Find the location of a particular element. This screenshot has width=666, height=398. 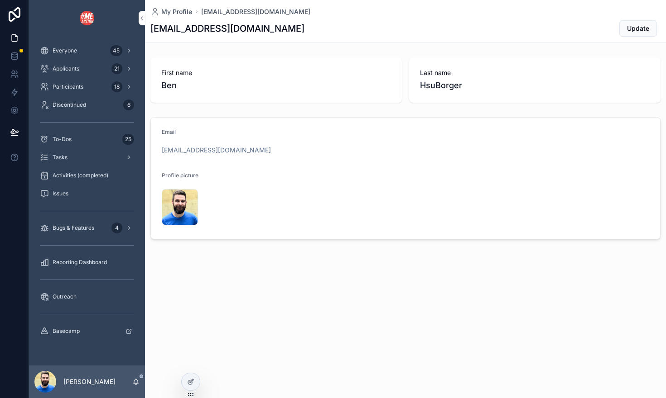

span: My Profile is located at coordinates (177, 12).